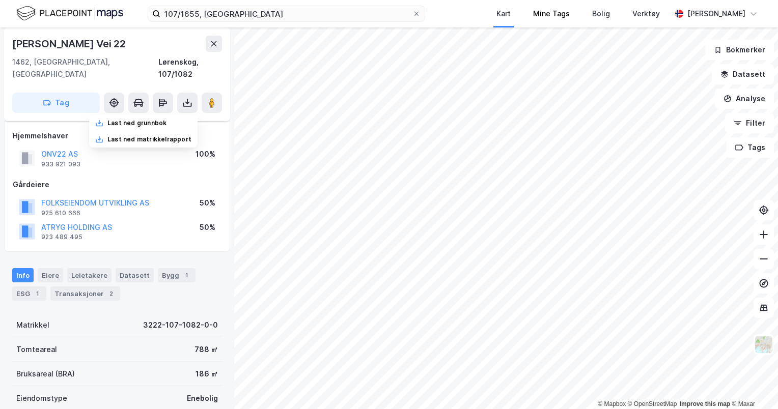 The width and height of the screenshot is (778, 409). What do you see at coordinates (601, 14) in the screenshot?
I see `div: Bolig` at bounding box center [601, 14].